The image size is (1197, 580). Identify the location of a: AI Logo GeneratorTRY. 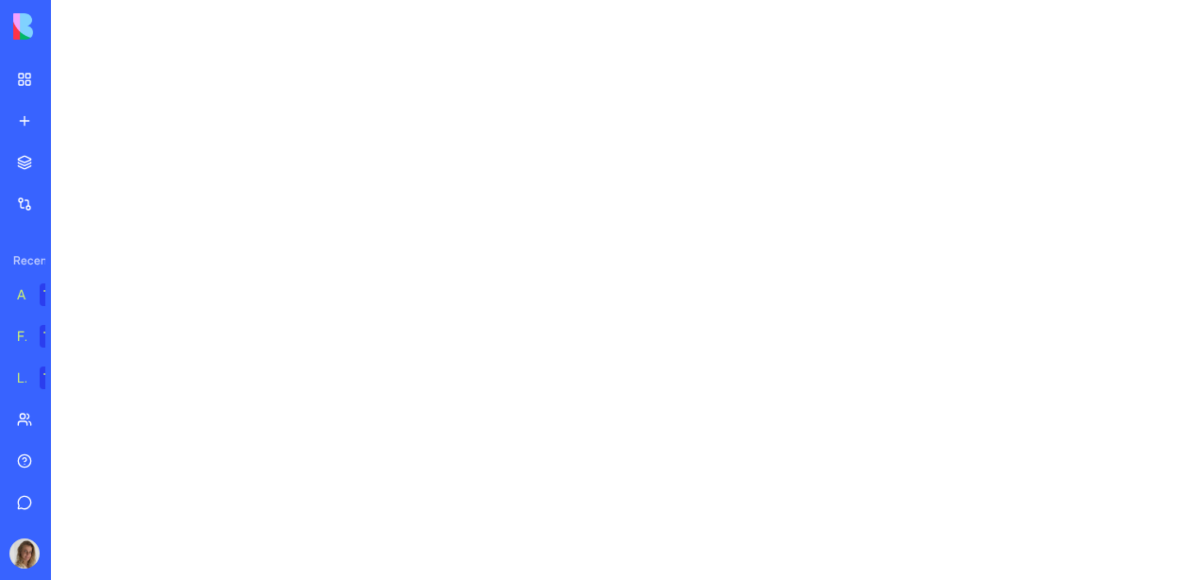
(43, 294).